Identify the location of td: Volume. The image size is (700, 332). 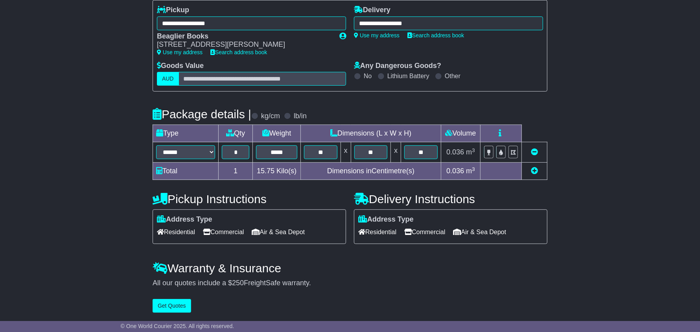
(460, 134).